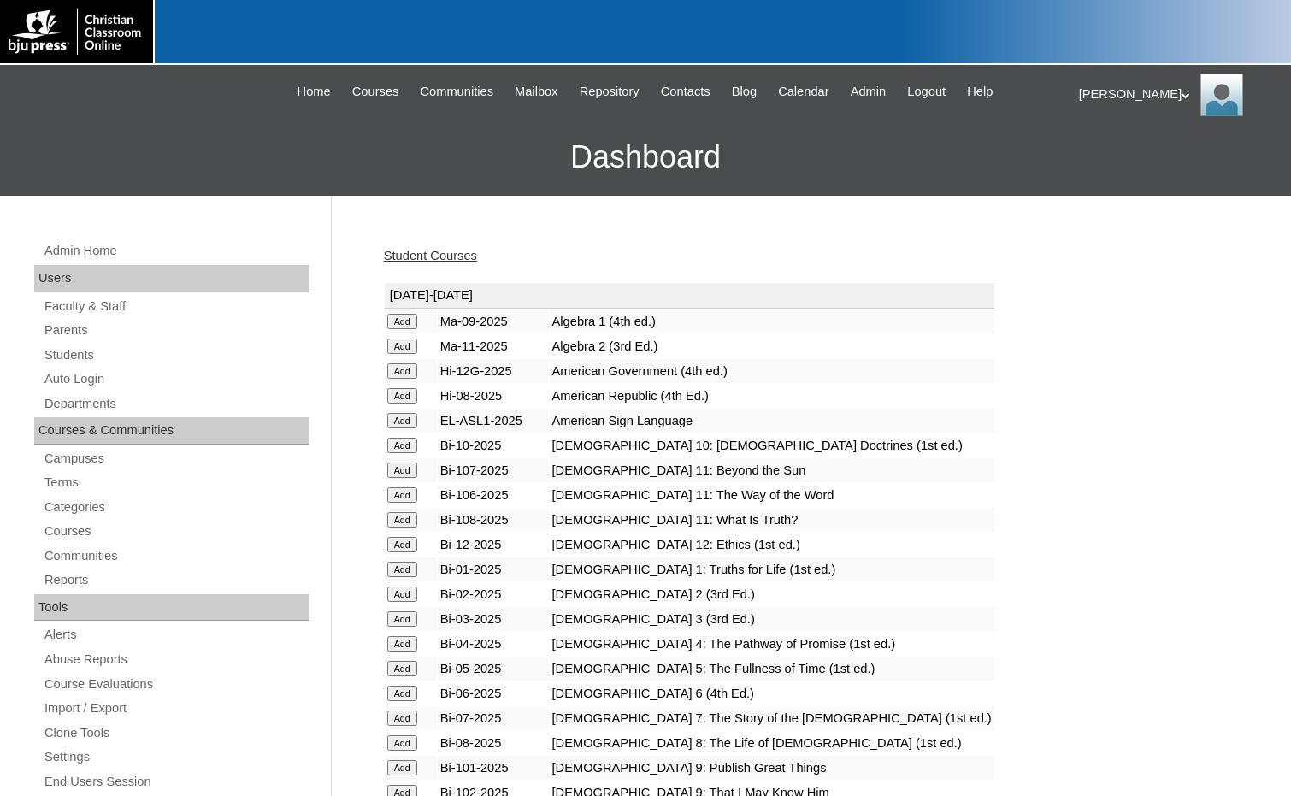 The image size is (1291, 796). Describe the element at coordinates (172, 431) in the screenshot. I see `div: Courses & Communities` at that location.